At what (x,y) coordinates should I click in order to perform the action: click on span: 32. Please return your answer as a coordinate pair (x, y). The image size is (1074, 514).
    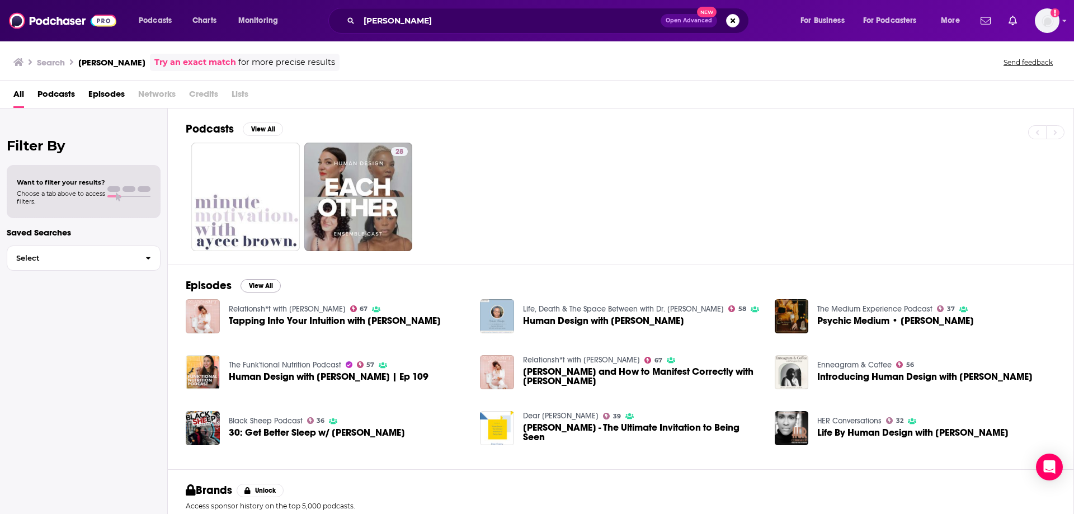
    Looking at the image, I should click on (899, 421).